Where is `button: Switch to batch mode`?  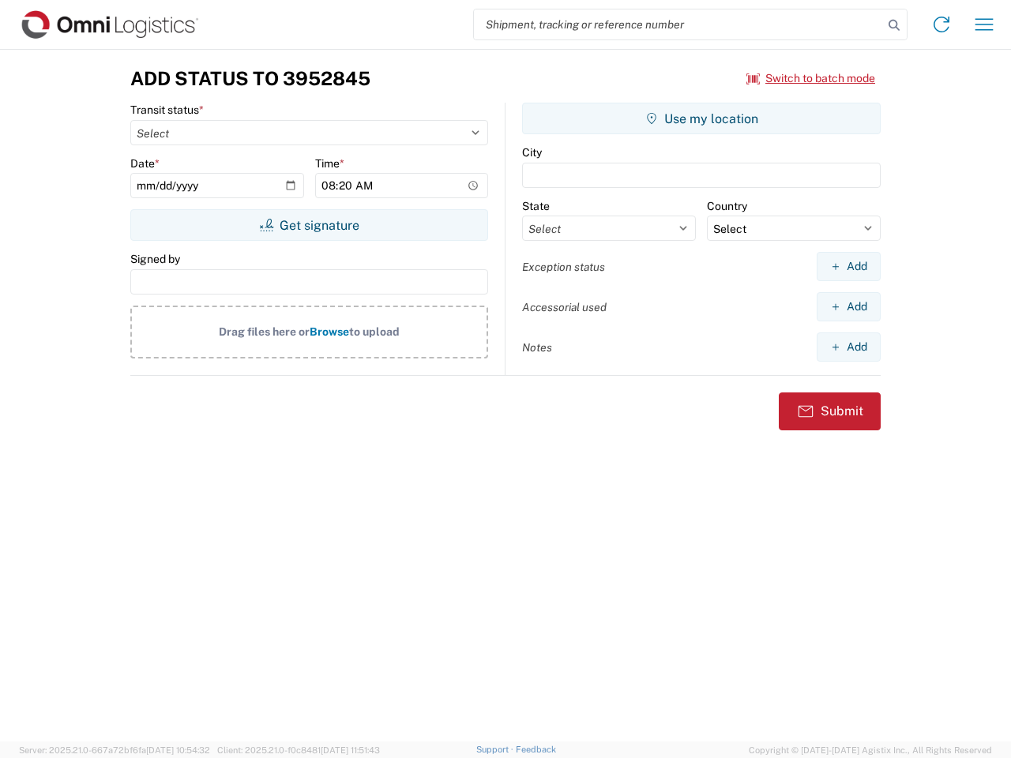 button: Switch to batch mode is located at coordinates (810, 78).